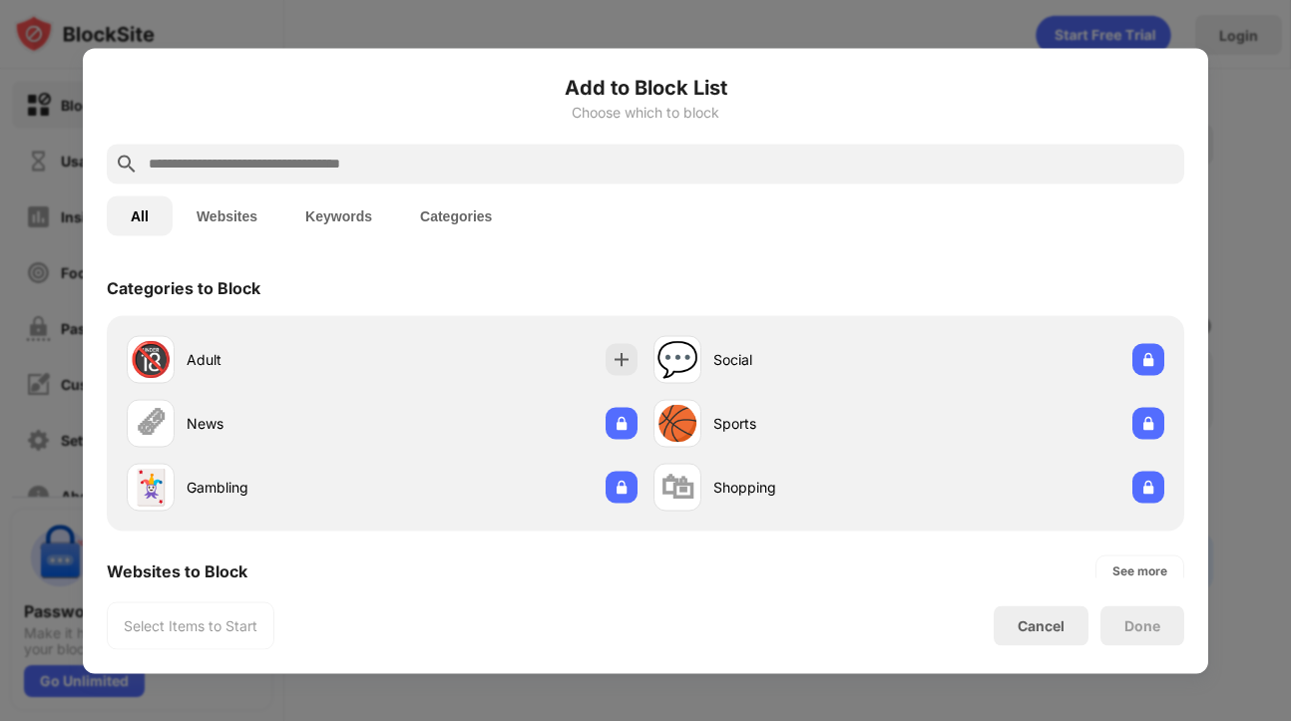 The width and height of the screenshot is (1291, 721). I want to click on div: Websites to Block, so click(177, 571).